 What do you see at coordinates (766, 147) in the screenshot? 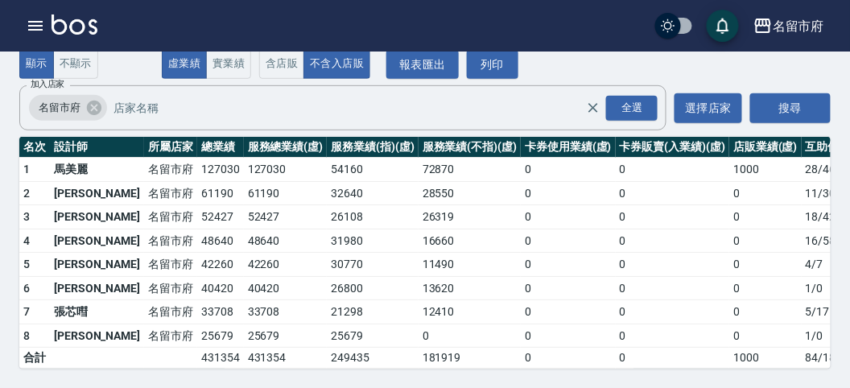
I see `th: 店販業績(虛)` at bounding box center [766, 147].